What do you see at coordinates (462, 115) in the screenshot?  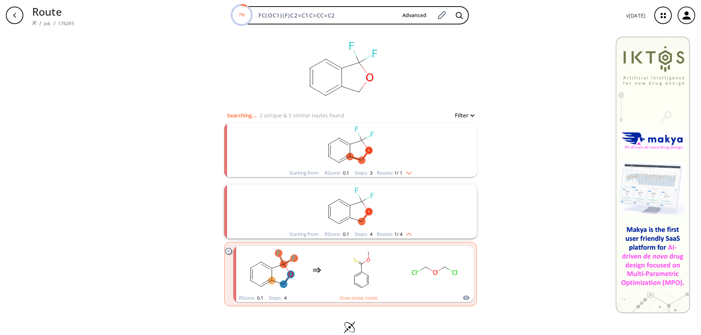 I see `button: Filter` at bounding box center [462, 115].